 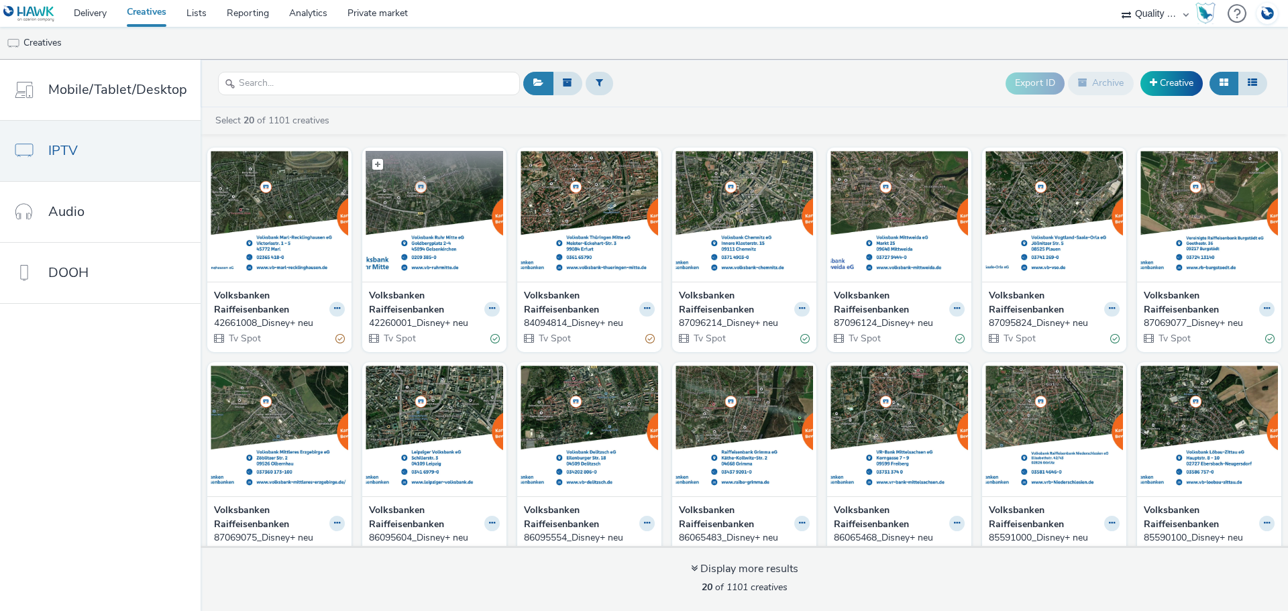 I want to click on div: 86065468_Disney+ neu, so click(x=896, y=538).